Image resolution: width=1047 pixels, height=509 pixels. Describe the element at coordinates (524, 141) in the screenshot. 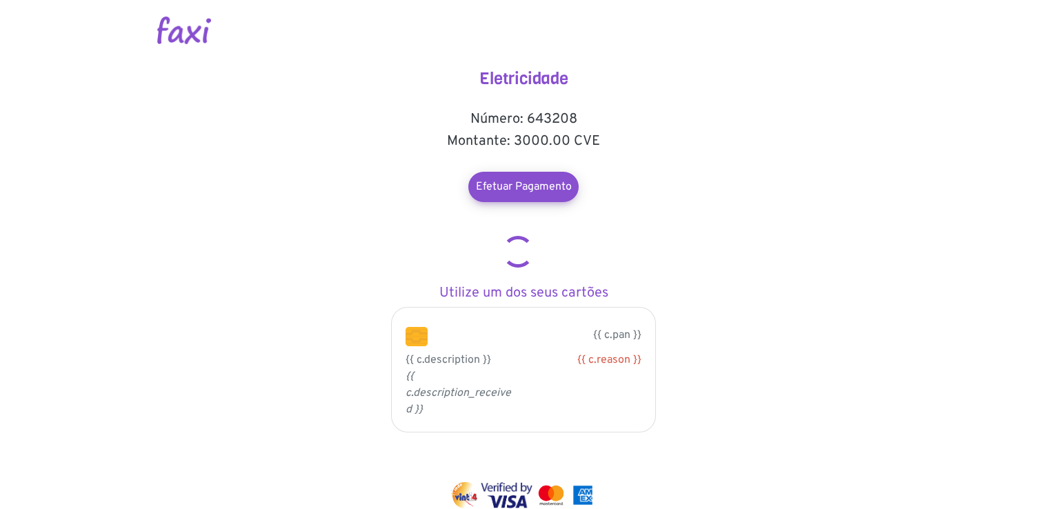

I see `h5: Montante: 3000.00 CVE` at that location.